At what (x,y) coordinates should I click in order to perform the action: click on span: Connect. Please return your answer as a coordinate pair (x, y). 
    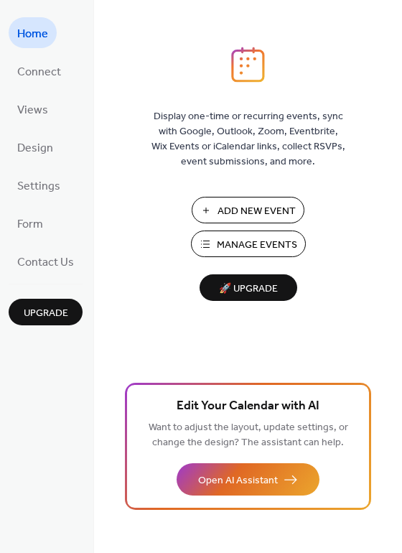
    Looking at the image, I should click on (39, 72).